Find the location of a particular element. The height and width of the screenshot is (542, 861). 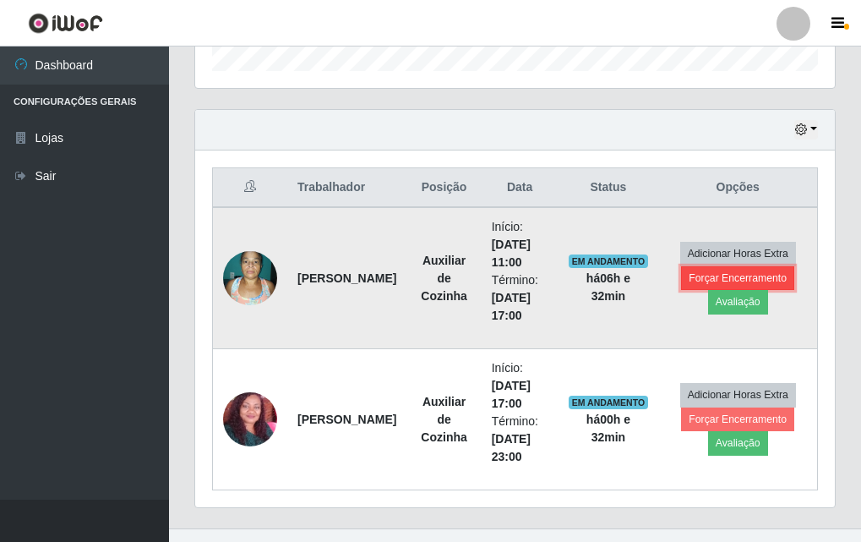

th: Status is located at coordinates (607, 188).